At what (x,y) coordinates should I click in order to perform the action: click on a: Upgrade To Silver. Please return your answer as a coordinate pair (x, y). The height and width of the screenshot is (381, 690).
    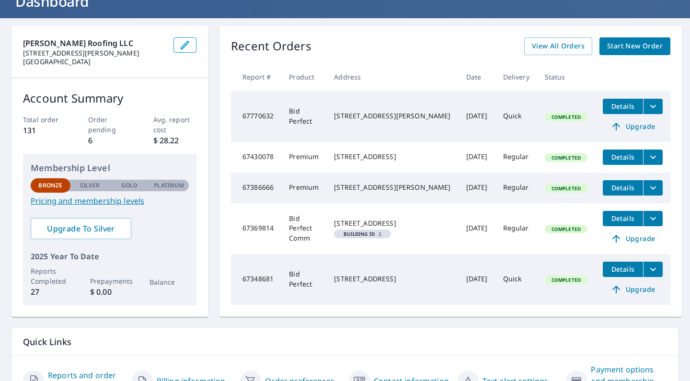
    Looking at the image, I should click on (81, 228).